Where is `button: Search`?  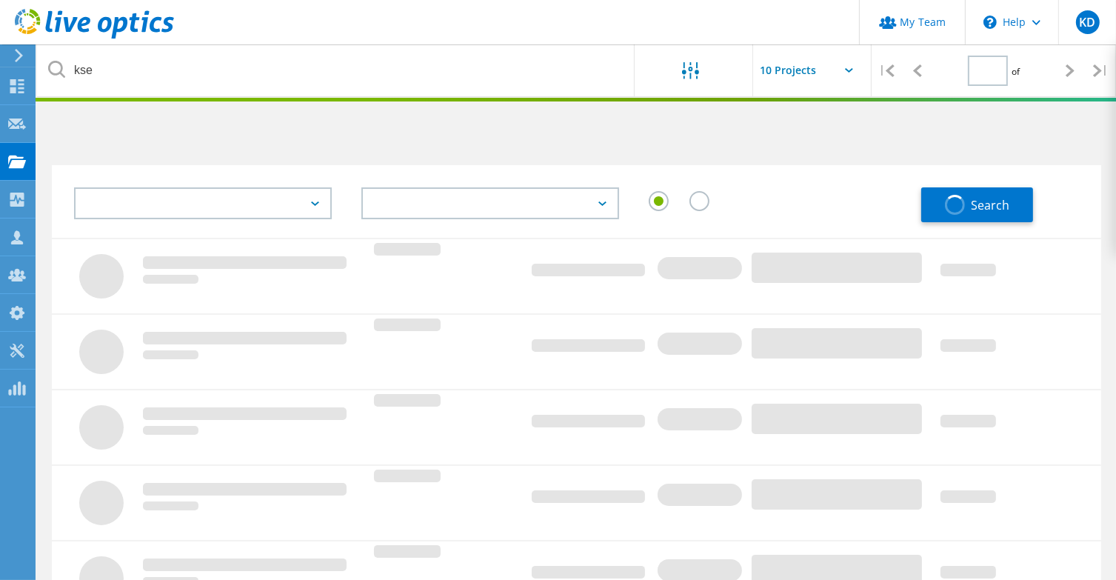
button: Search is located at coordinates (976, 204).